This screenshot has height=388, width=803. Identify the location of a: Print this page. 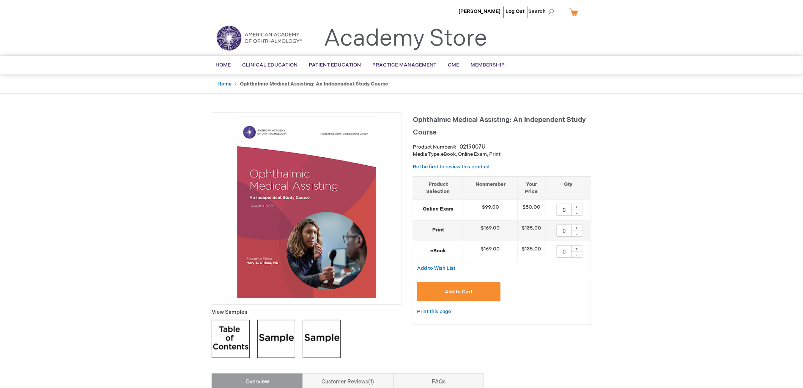
(434, 311).